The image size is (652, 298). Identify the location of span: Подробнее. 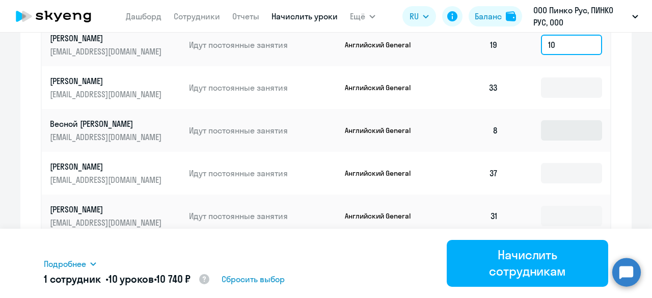
(65, 264).